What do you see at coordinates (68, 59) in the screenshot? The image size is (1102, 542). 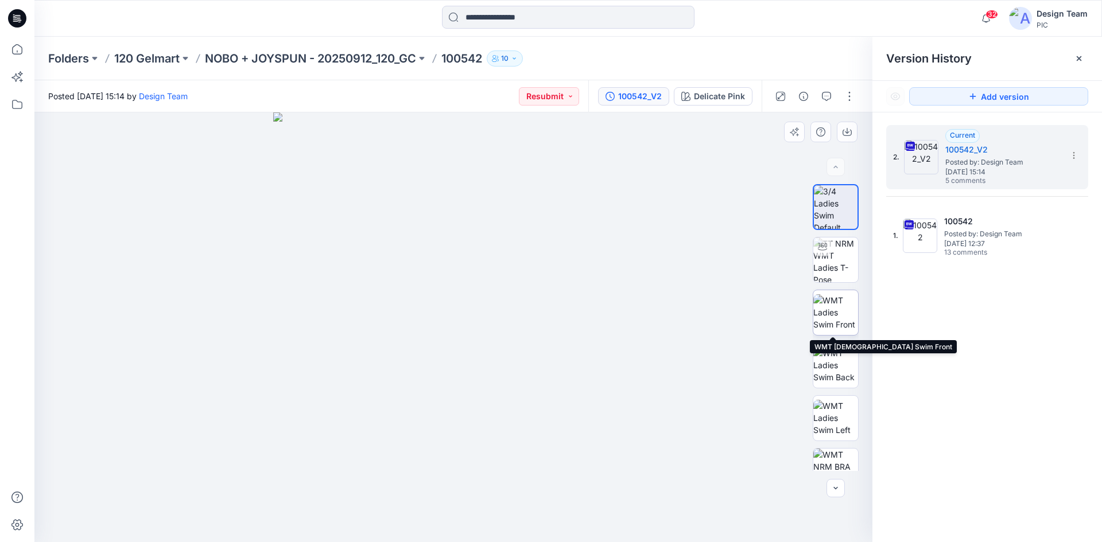 I see `p: Folders` at bounding box center [68, 59].